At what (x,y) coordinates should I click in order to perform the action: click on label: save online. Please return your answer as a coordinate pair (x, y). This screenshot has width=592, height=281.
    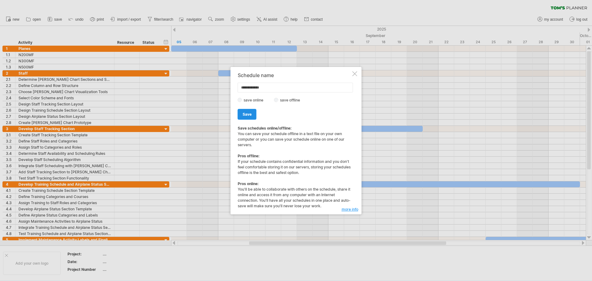
    Looking at the image, I should click on (255, 100).